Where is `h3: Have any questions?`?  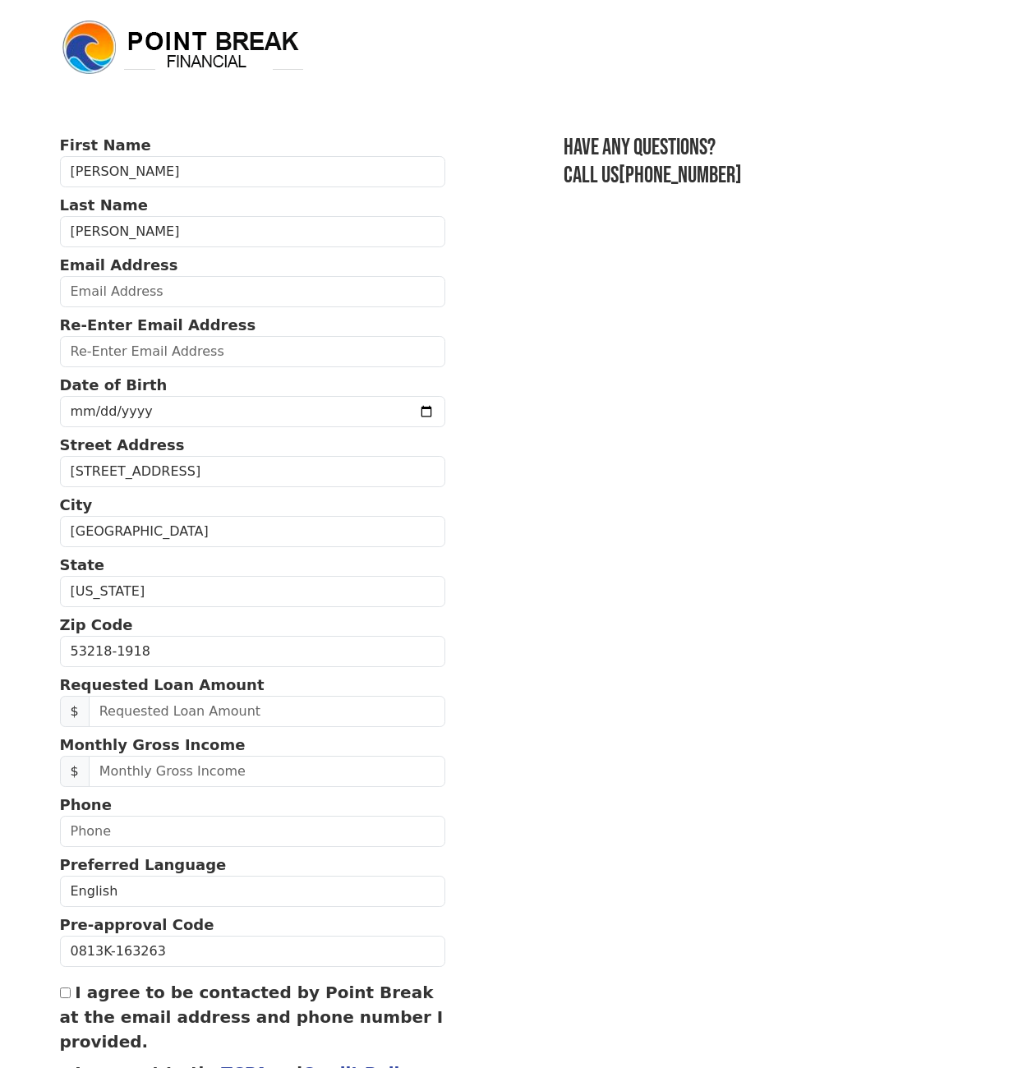 h3: Have any questions? is located at coordinates (770, 148).